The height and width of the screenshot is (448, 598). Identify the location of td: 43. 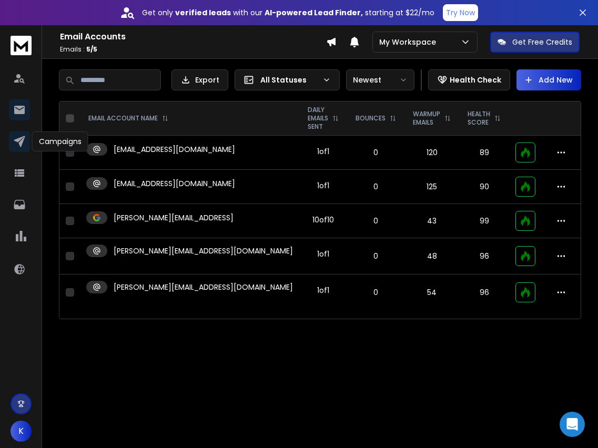
(432, 221).